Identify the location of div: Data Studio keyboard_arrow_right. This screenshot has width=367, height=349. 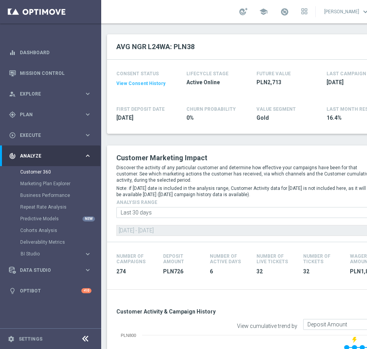
(50, 270).